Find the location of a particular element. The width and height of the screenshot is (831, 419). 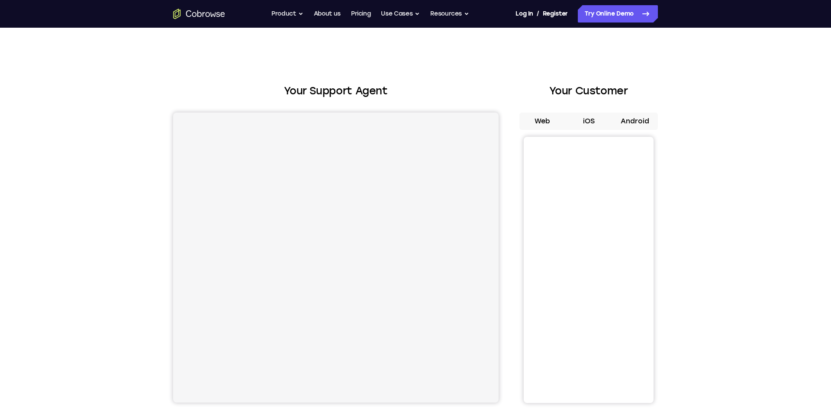

button: Resources is located at coordinates (450, 14).